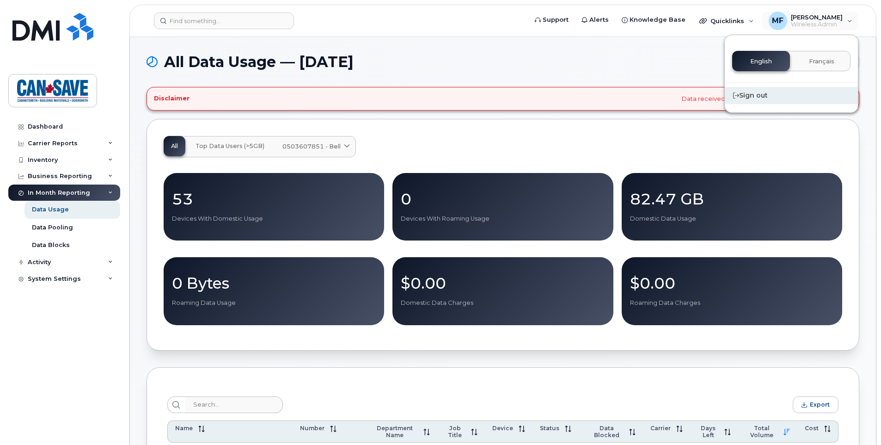 This screenshot has height=445, width=881. Describe the element at coordinates (762, 431) in the screenshot. I see `span: Total Volume` at that location.